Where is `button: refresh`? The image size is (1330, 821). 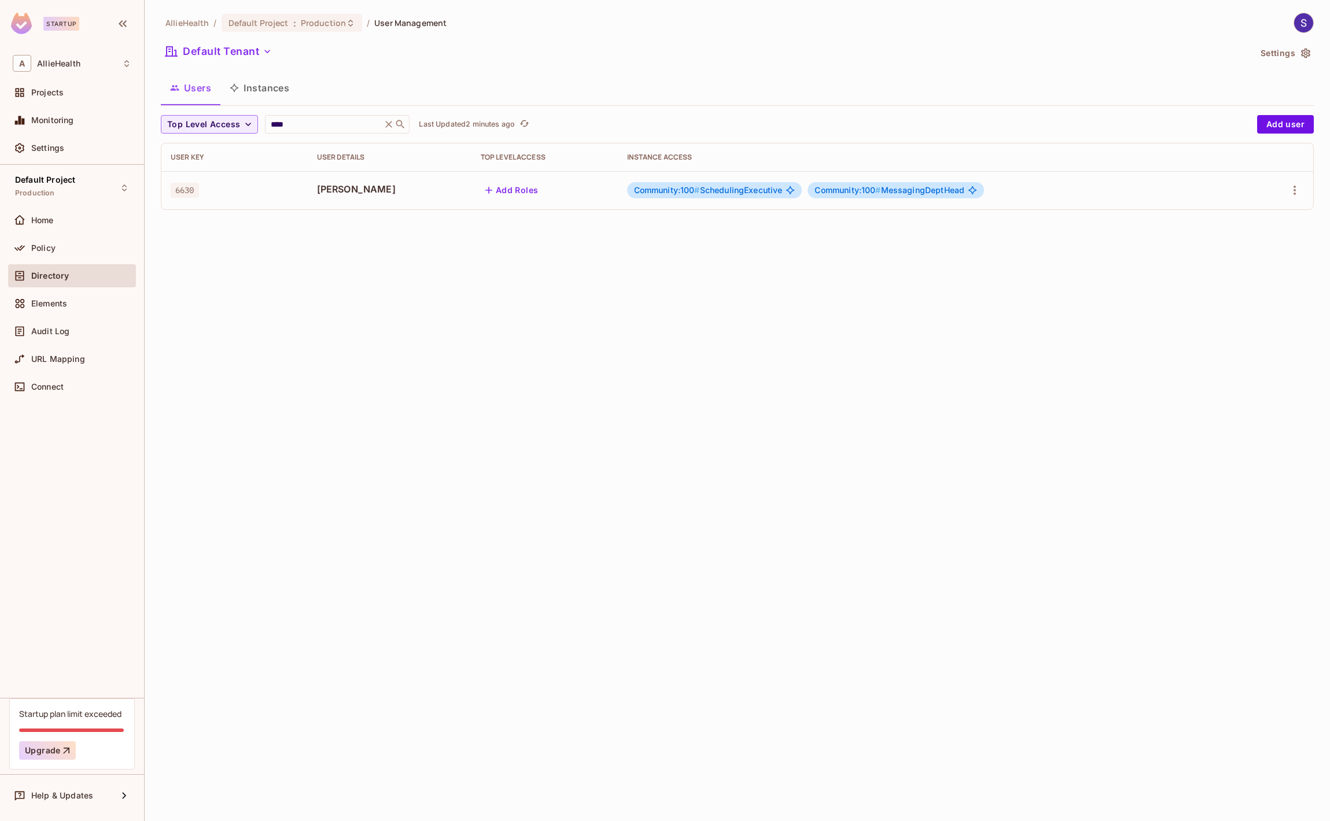 button: refresh is located at coordinates (524, 124).